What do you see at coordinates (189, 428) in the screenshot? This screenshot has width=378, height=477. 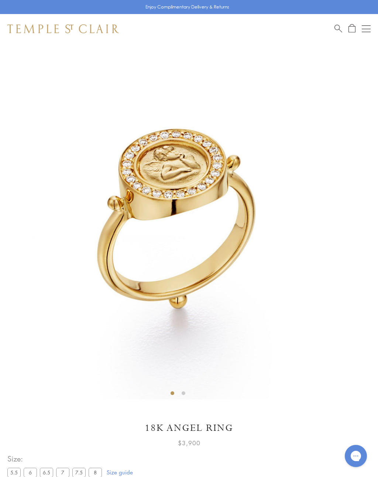 I see `h1: 18K Angel Ring` at bounding box center [189, 428].